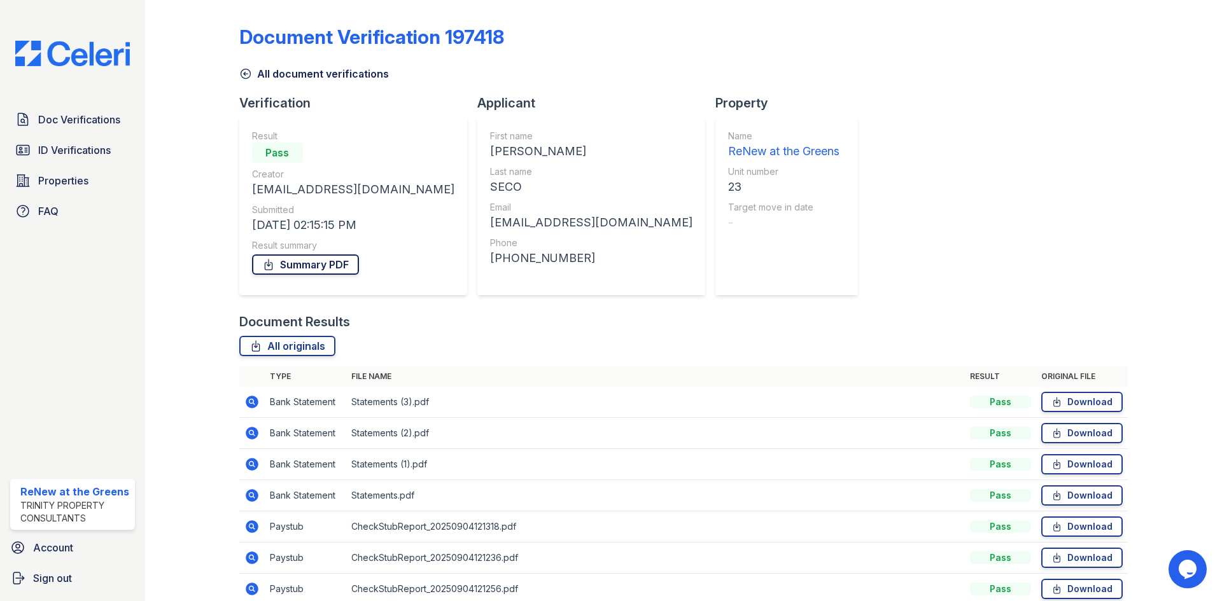 The width and height of the screenshot is (1222, 601). Describe the element at coordinates (353, 210) in the screenshot. I see `div: Submitted` at that location.